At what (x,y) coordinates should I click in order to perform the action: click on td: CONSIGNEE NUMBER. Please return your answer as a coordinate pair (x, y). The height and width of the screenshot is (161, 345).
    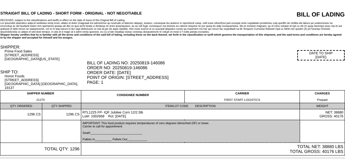
    Looking at the image, I should click on (133, 97).